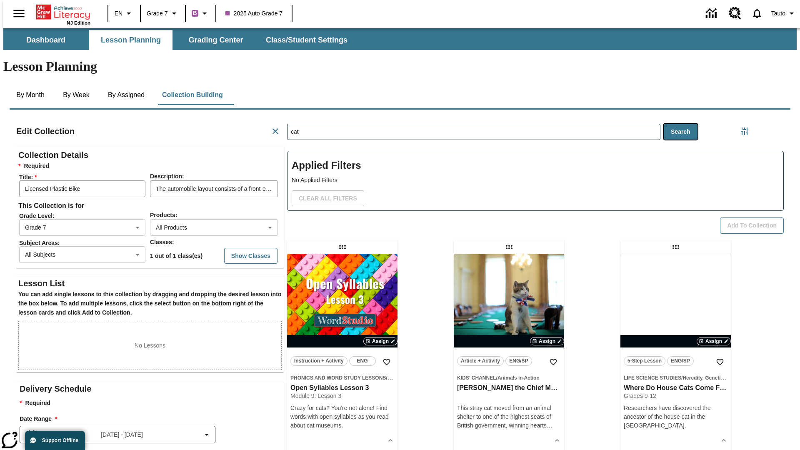  I want to click on button: By Month, so click(30, 95).